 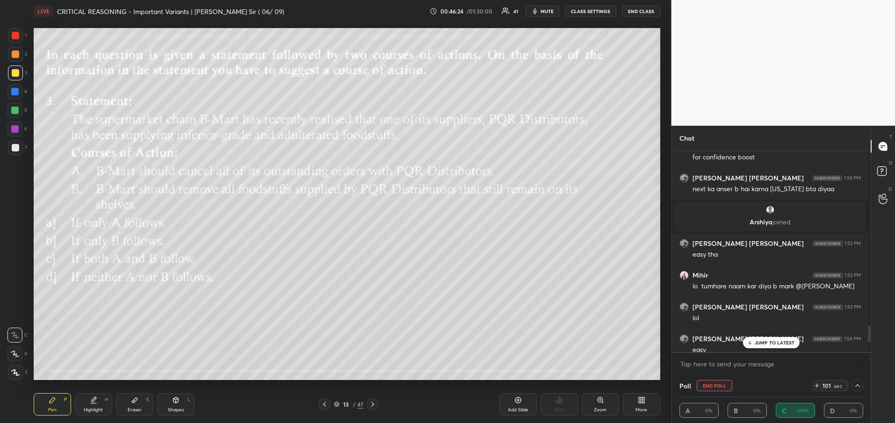 I want to click on div: Highlight, so click(x=93, y=410).